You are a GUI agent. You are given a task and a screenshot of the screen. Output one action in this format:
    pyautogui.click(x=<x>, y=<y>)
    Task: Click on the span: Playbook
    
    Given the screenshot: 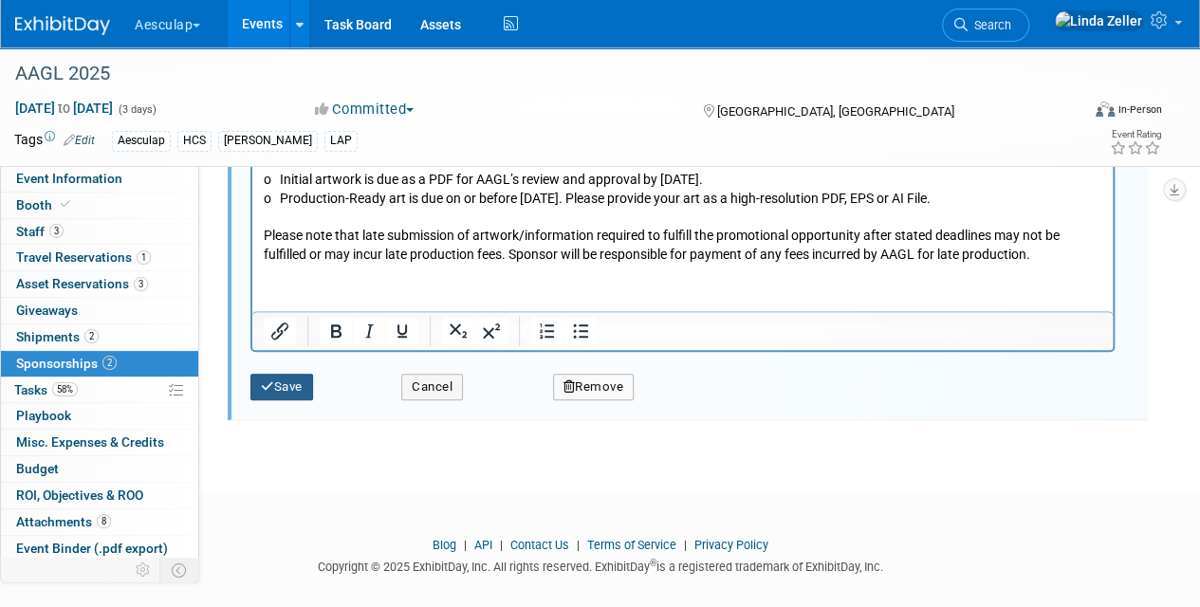 What is the action you would take?
    pyautogui.click(x=44, y=415)
    